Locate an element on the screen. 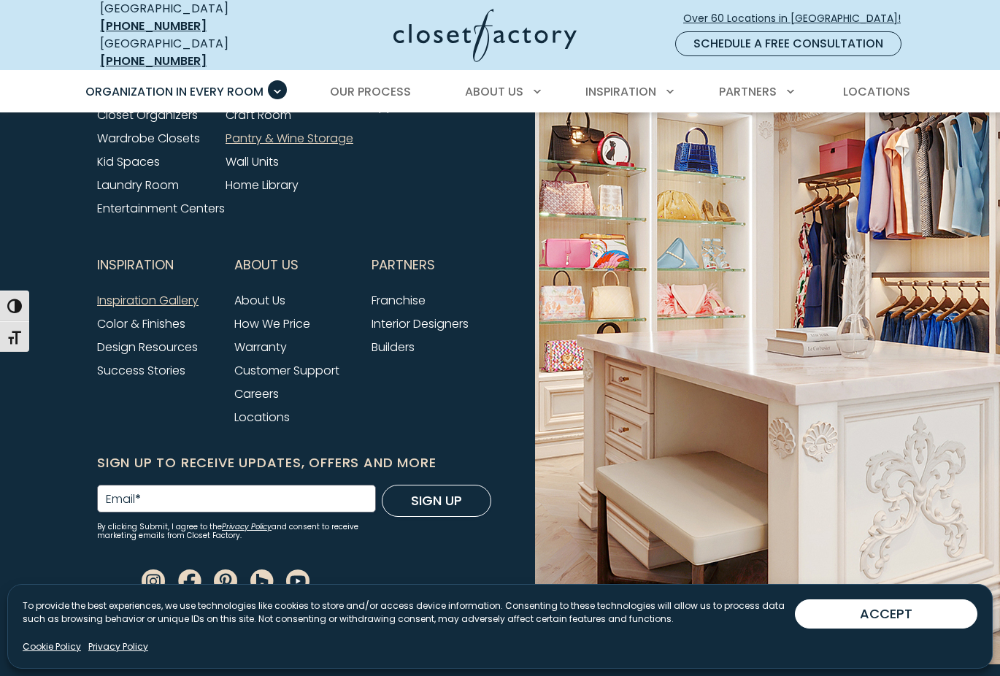 This screenshot has height=676, width=1000. span: Locations is located at coordinates (877, 91).